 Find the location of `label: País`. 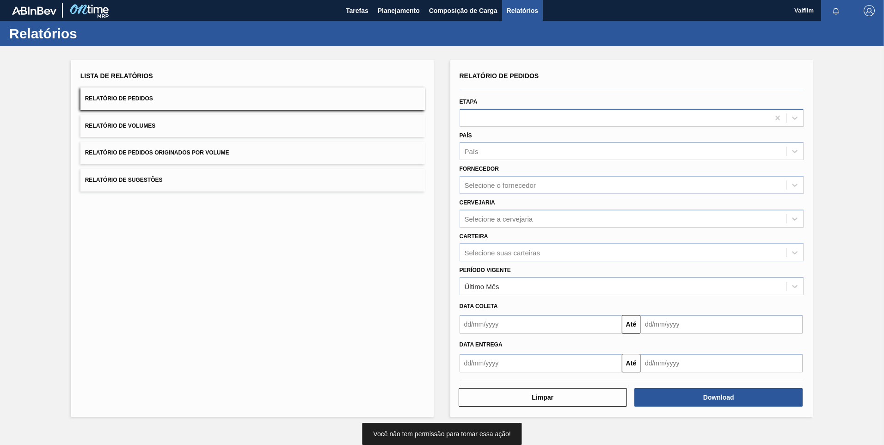

label: País is located at coordinates (465, 135).